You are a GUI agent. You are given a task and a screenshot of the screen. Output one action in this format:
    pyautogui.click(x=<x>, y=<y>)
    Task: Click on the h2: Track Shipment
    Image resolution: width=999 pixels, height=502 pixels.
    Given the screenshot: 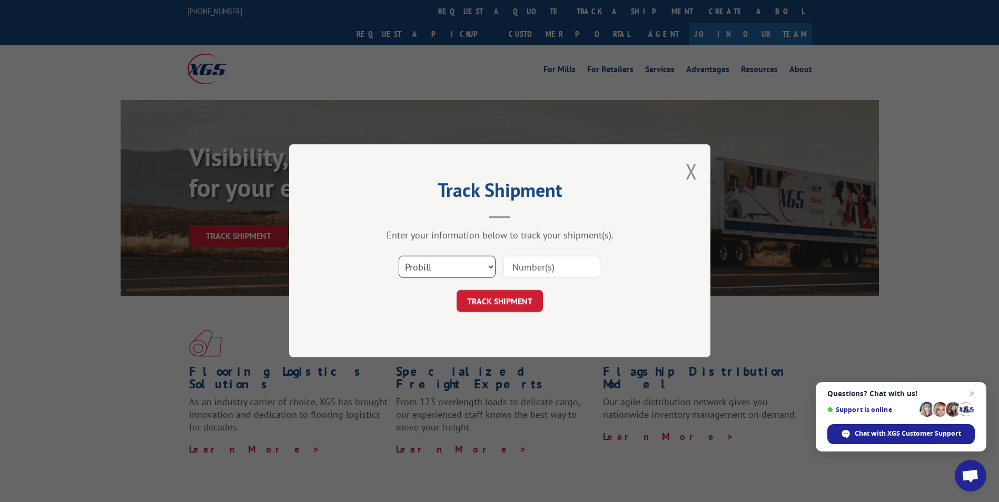 What is the action you would take?
    pyautogui.click(x=500, y=193)
    